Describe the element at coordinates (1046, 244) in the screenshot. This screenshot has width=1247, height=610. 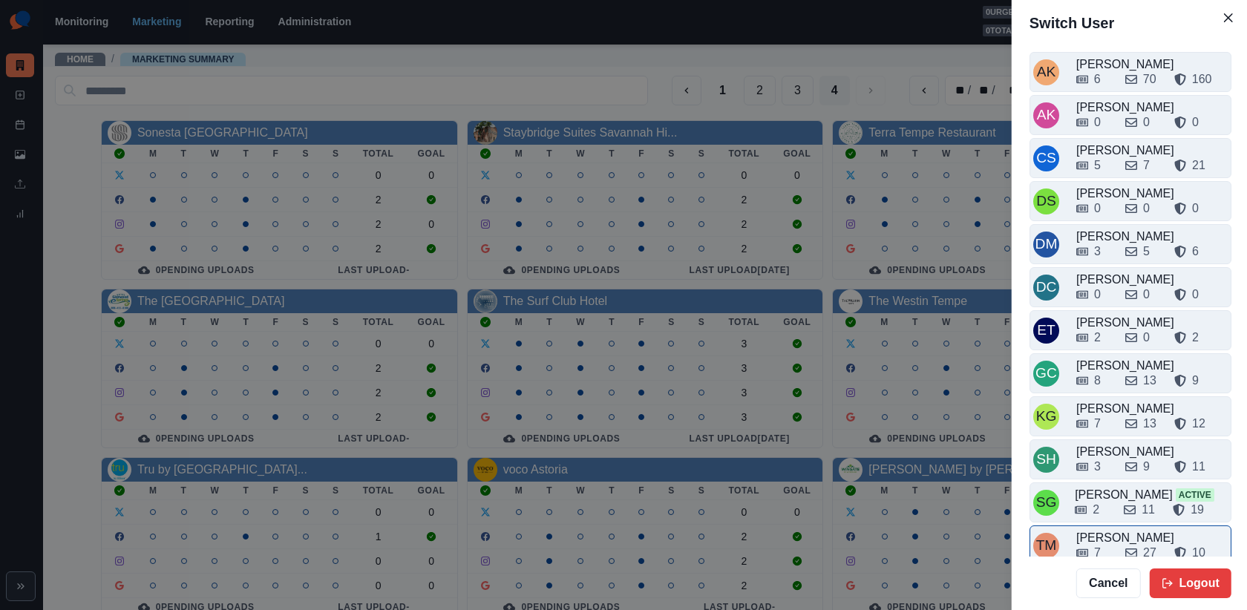
I see `div: Darwin Manalo` at that location.